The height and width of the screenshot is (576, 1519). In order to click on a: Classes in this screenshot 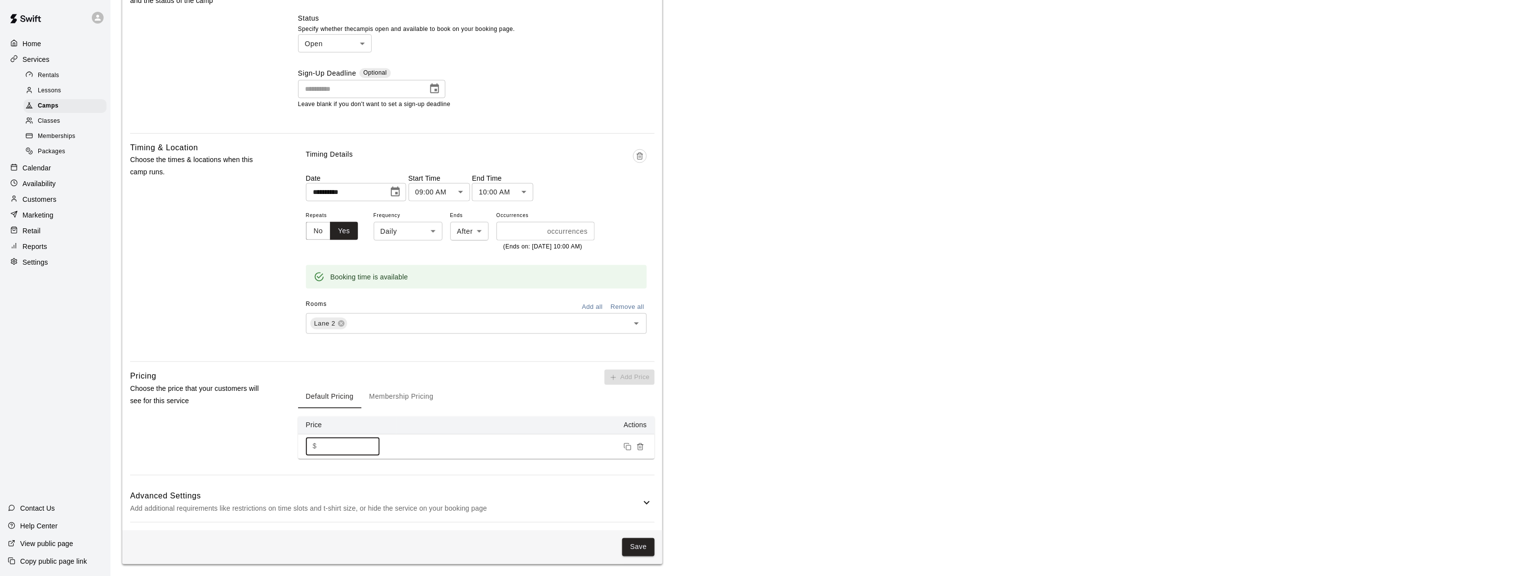, I will do `click(67, 121)`.